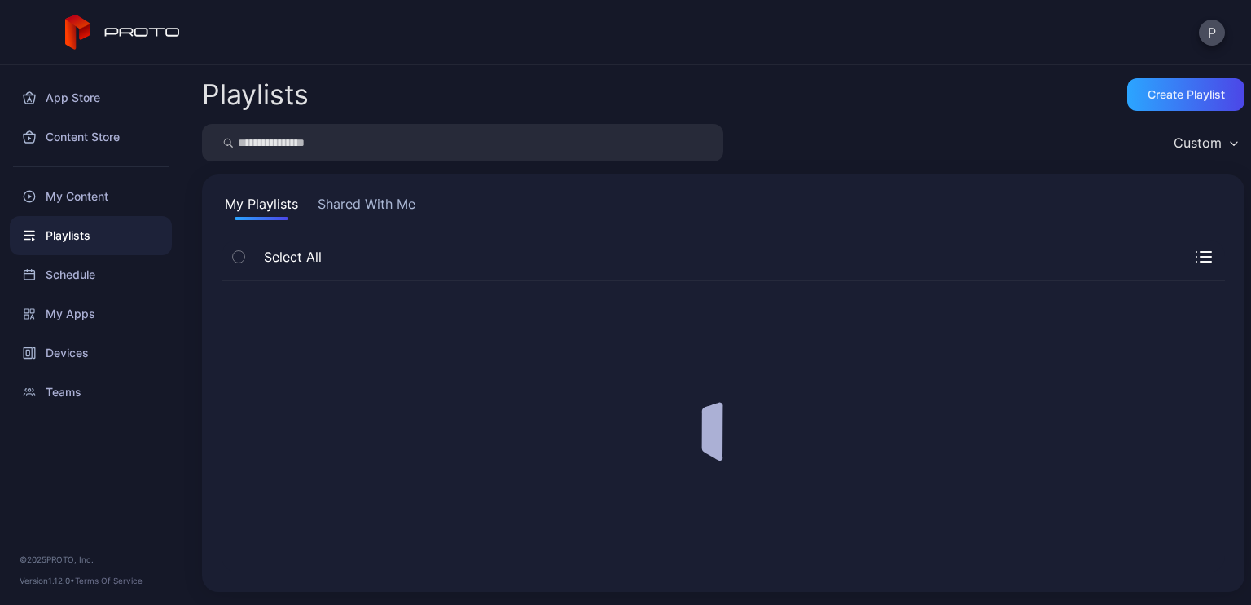 The image size is (1251, 605). What do you see at coordinates (90, 559) in the screenshot?
I see `div: © 2025 PROTO, Inc.` at bounding box center [90, 559].